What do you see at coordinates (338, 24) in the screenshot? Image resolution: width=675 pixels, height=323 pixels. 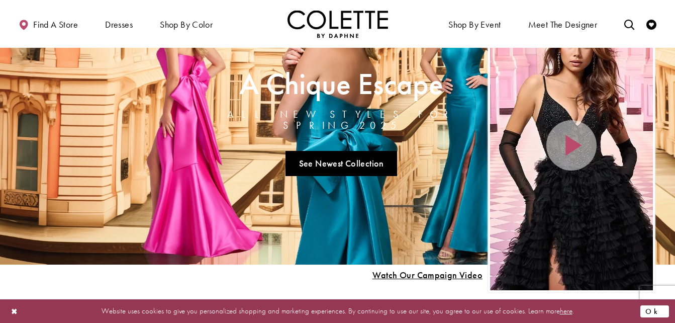 I see `a: Visit Home Page` at bounding box center [338, 24].